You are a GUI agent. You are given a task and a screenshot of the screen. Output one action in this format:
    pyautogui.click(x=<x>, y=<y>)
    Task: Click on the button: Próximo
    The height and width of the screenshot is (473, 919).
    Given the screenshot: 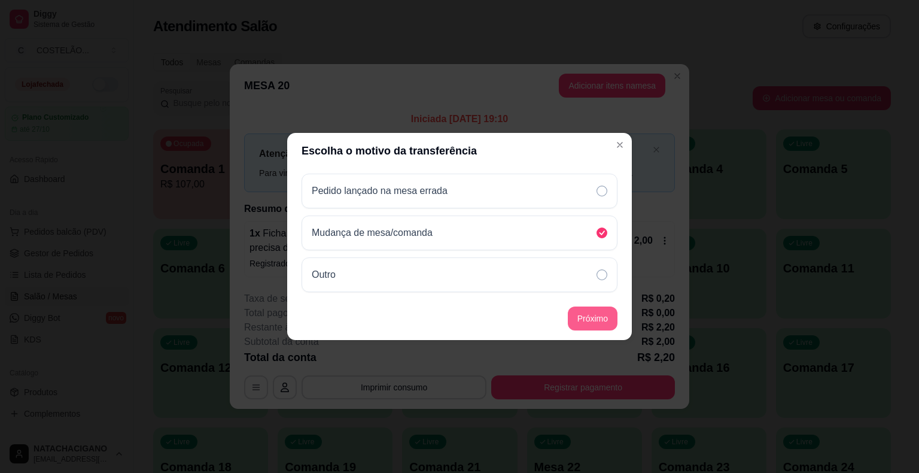 What is the action you would take?
    pyautogui.click(x=592, y=318)
    